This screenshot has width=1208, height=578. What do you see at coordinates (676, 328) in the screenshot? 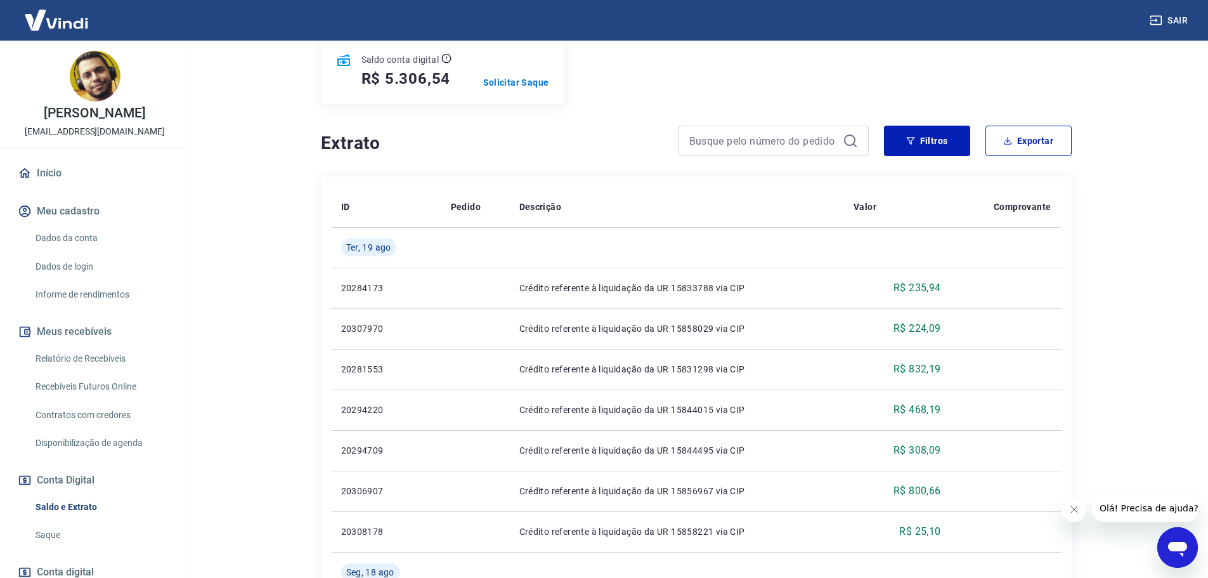
I see `p: Crédito referente à liquidação da UR 15858029 via CIP` at bounding box center [676, 328].